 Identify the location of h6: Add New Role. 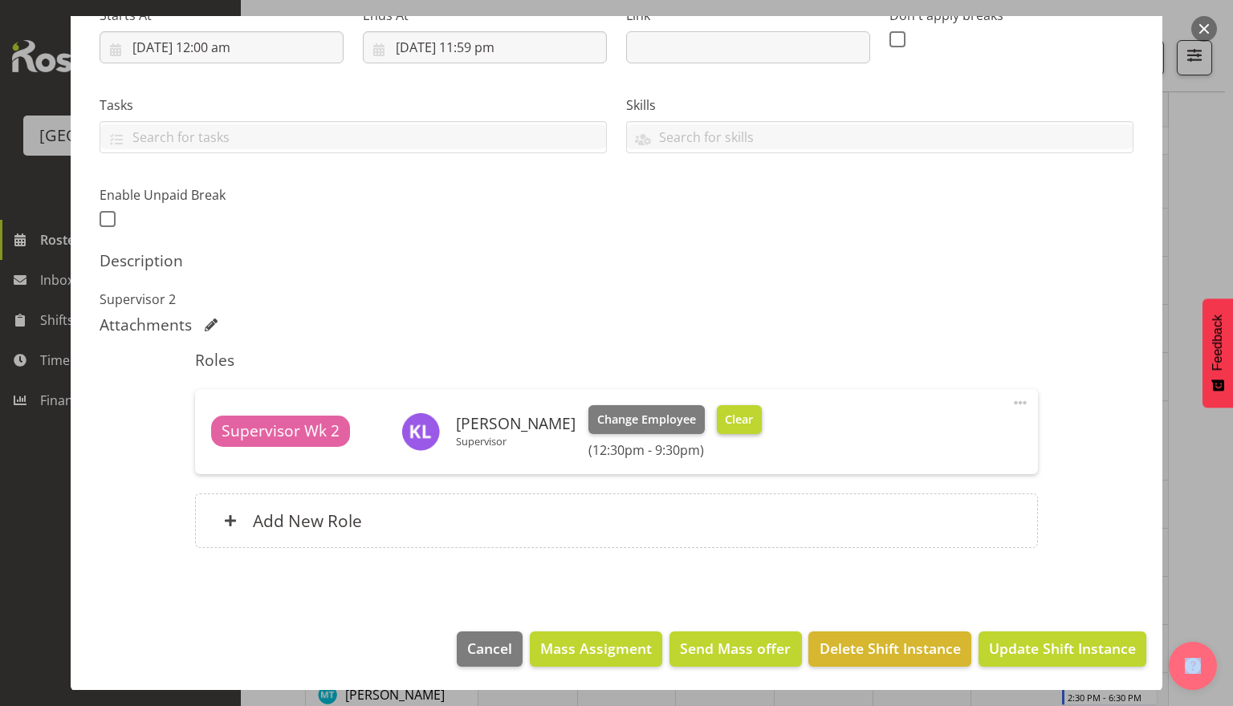
(307, 521).